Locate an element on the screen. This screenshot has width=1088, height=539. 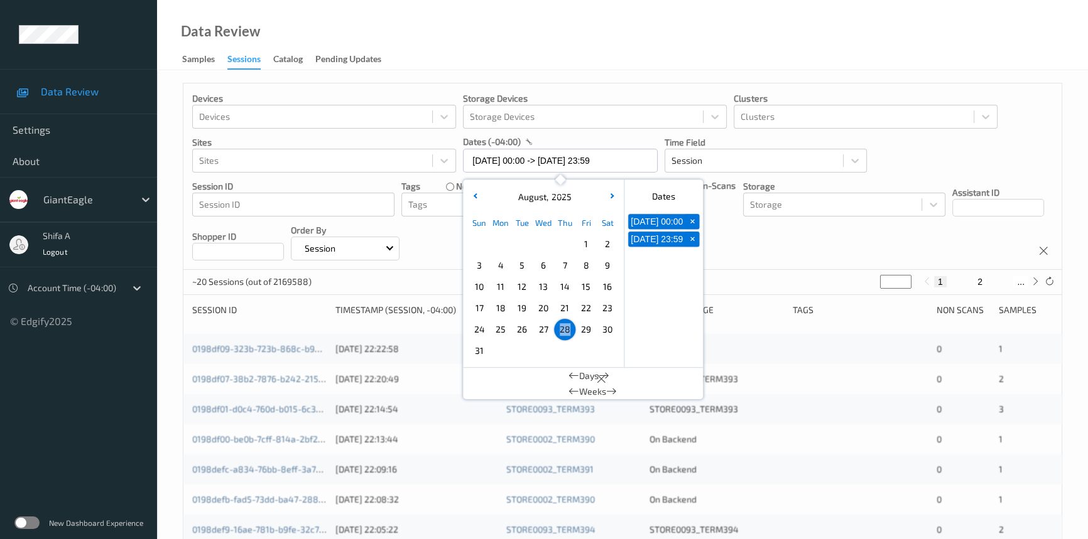
p: Shopper ID is located at coordinates (238, 237).